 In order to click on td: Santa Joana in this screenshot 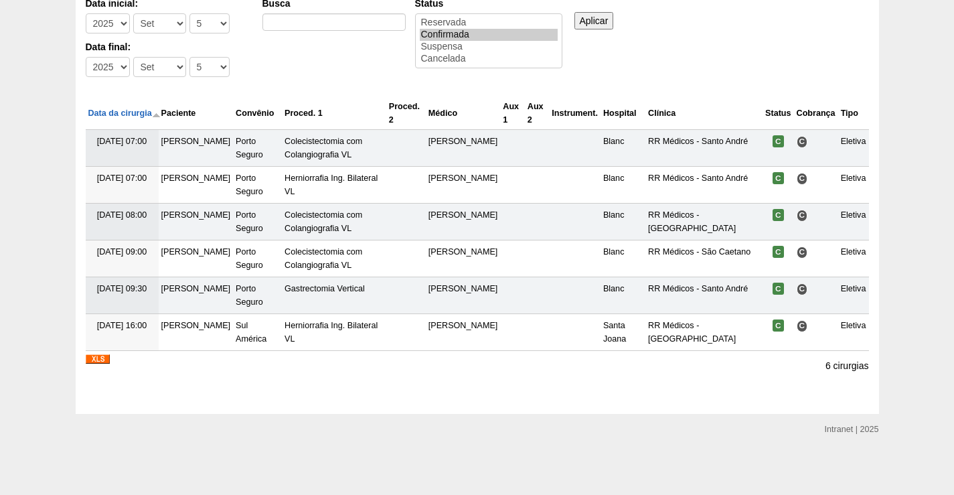, I will do `click(623, 332)`.